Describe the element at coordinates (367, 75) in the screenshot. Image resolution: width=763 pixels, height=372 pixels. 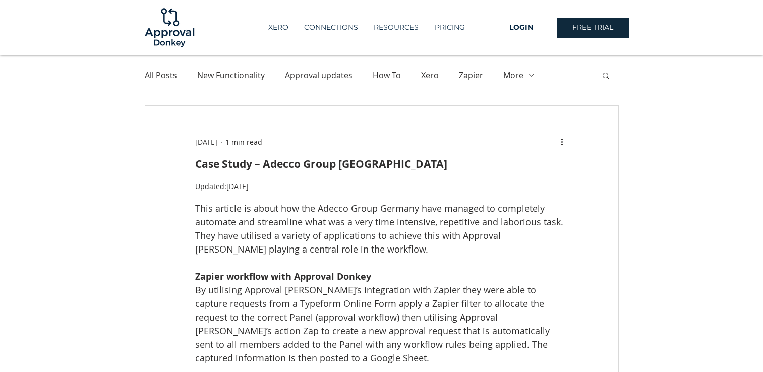
I see `nav: Blog` at that location.